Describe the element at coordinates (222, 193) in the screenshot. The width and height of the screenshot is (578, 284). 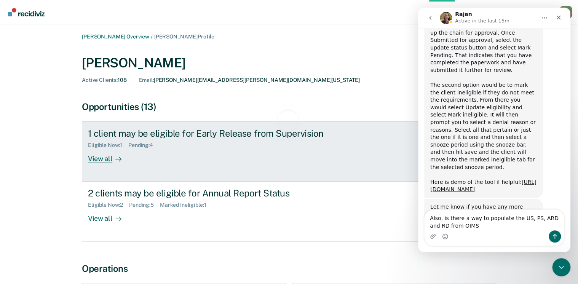
I see `div: 2 clients may be eligible for Annual Report Status` at that location.